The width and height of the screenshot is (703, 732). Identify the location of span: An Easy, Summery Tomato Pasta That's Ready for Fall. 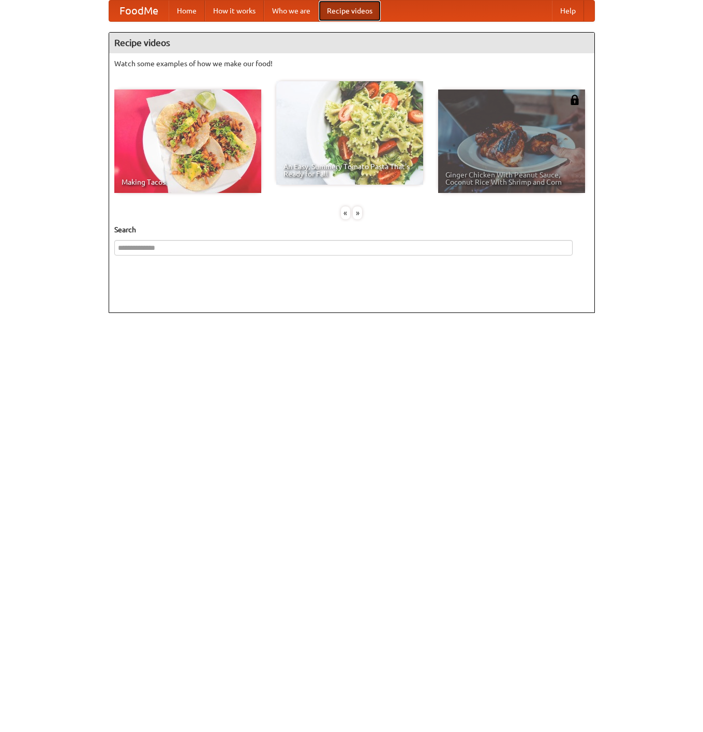
(350, 170).